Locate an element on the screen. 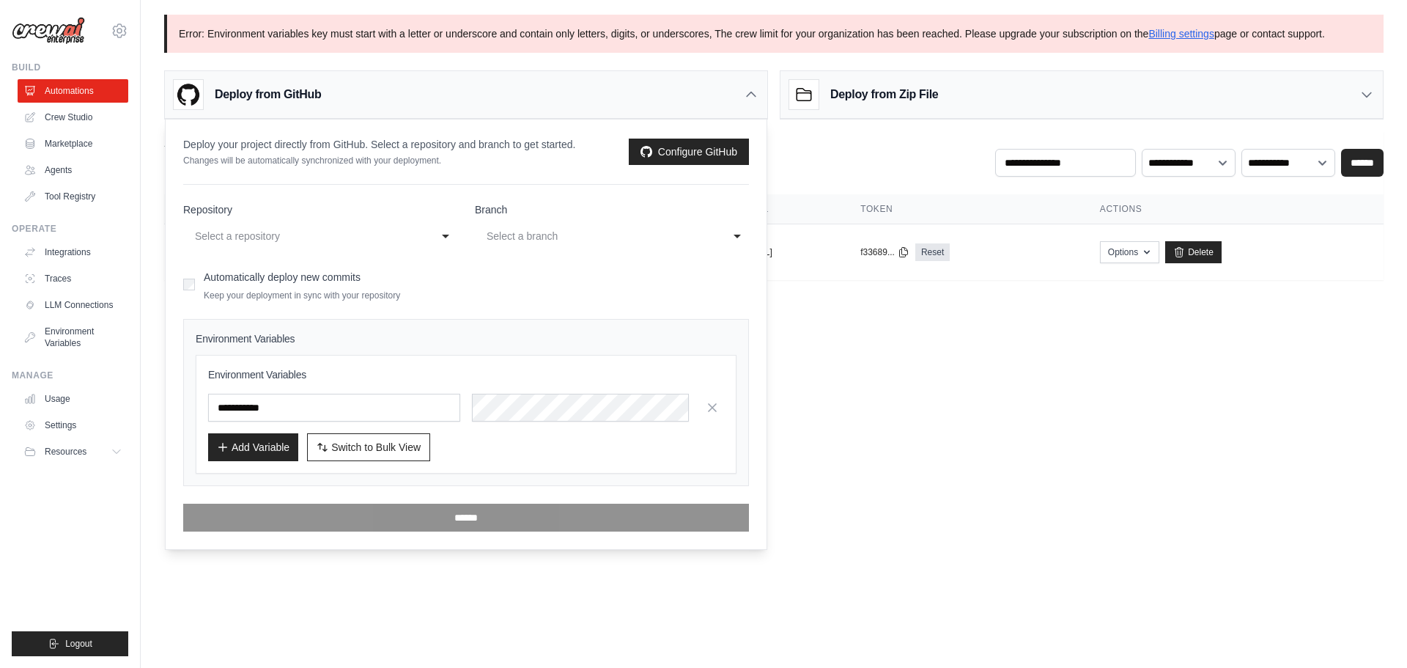  p: Changes will be automatically synchronized with your deployment. is located at coordinates (379, 160).